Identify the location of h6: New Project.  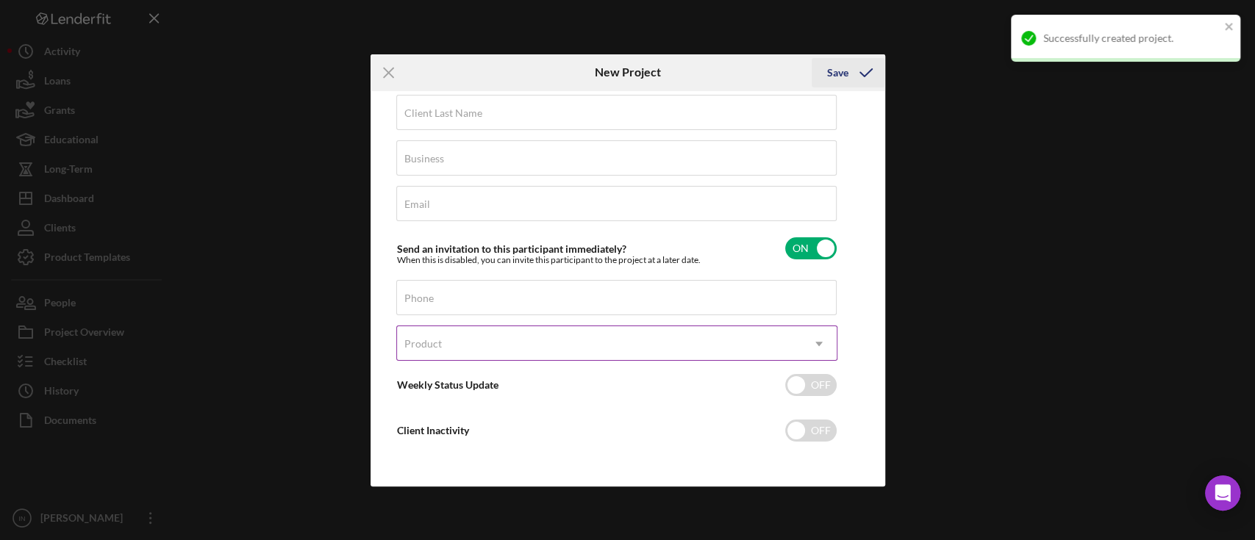
(627, 72).